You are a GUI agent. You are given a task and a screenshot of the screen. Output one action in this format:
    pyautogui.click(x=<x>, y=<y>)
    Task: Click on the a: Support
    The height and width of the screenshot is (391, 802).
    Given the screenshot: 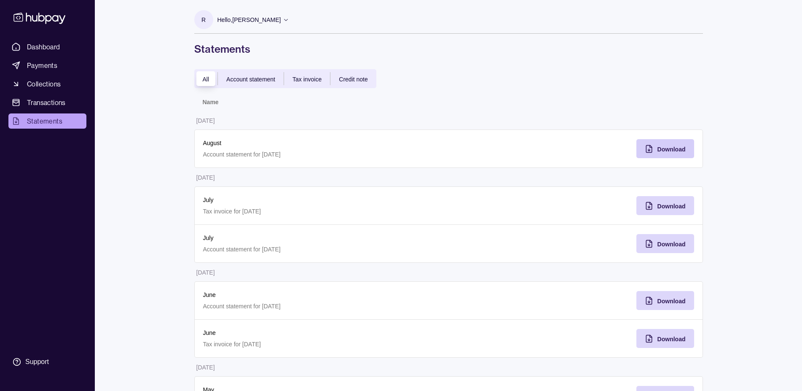 What is the action you would take?
    pyautogui.click(x=47, y=362)
    